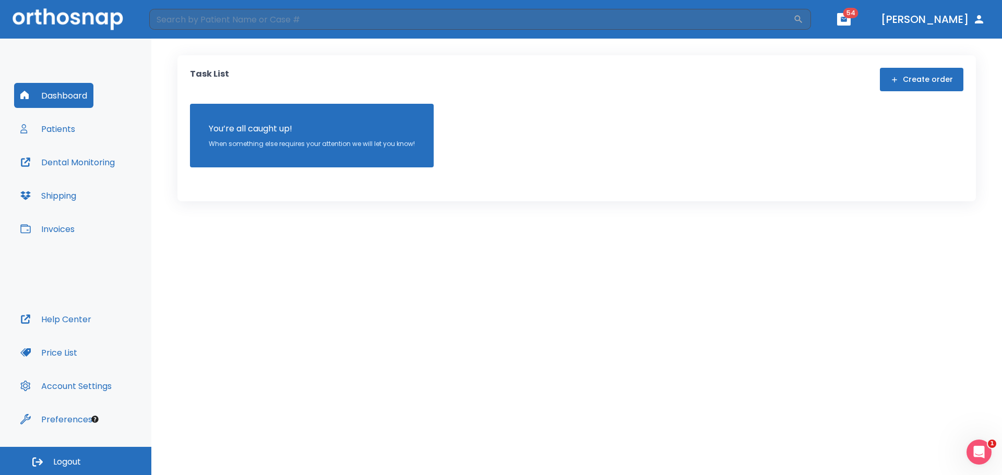  Describe the element at coordinates (47, 129) in the screenshot. I see `a: Patients` at that location.